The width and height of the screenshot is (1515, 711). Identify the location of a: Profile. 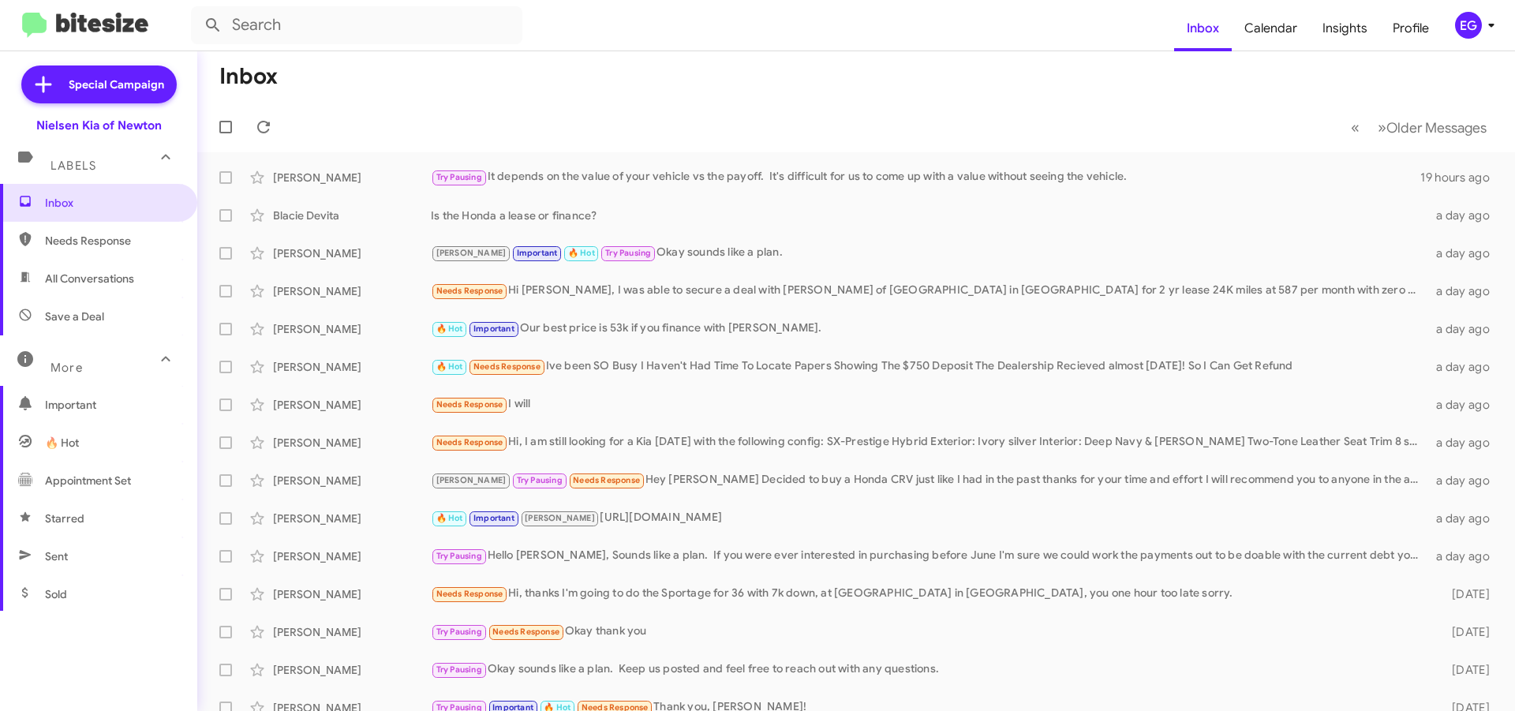
(1411, 28).